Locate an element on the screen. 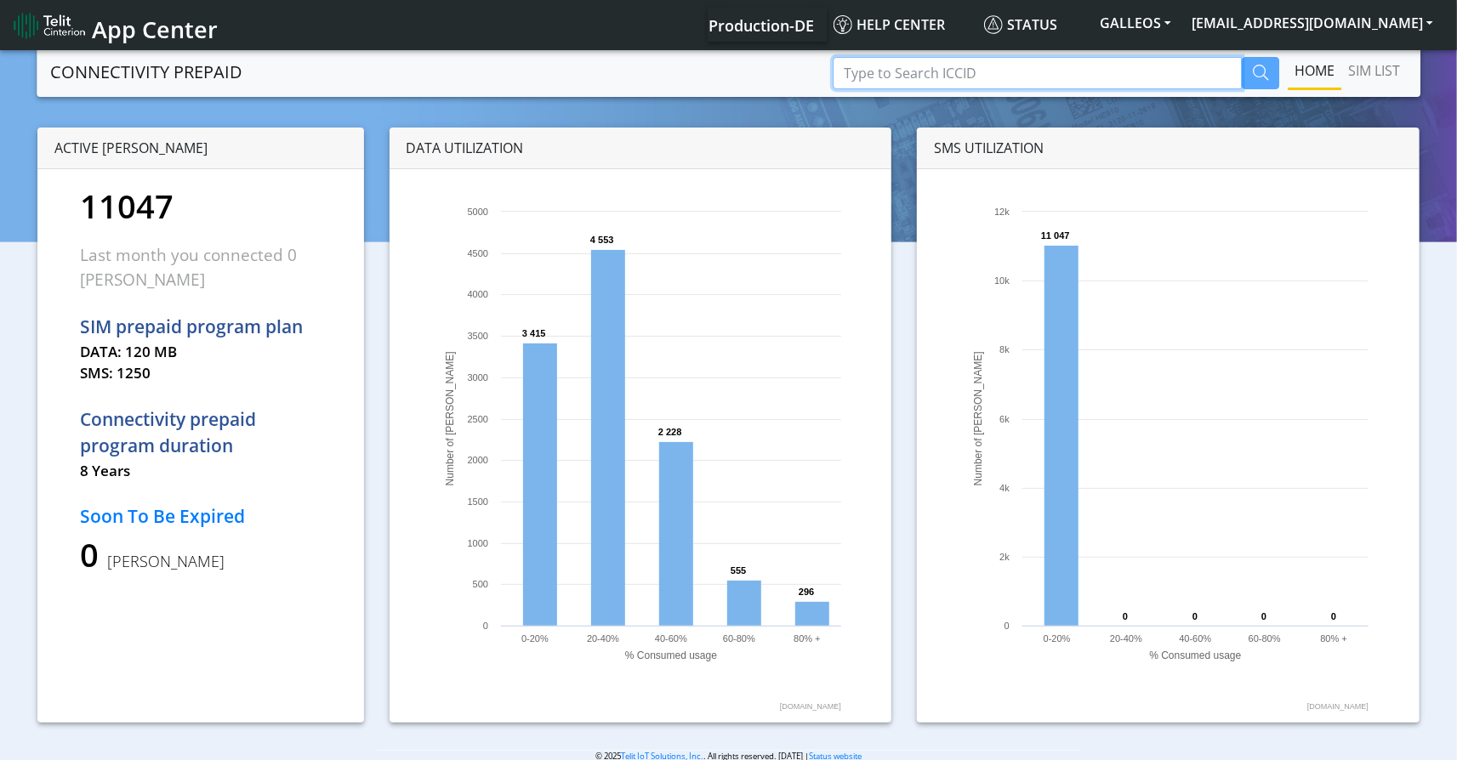  text: 3 415 is located at coordinates (534, 333).